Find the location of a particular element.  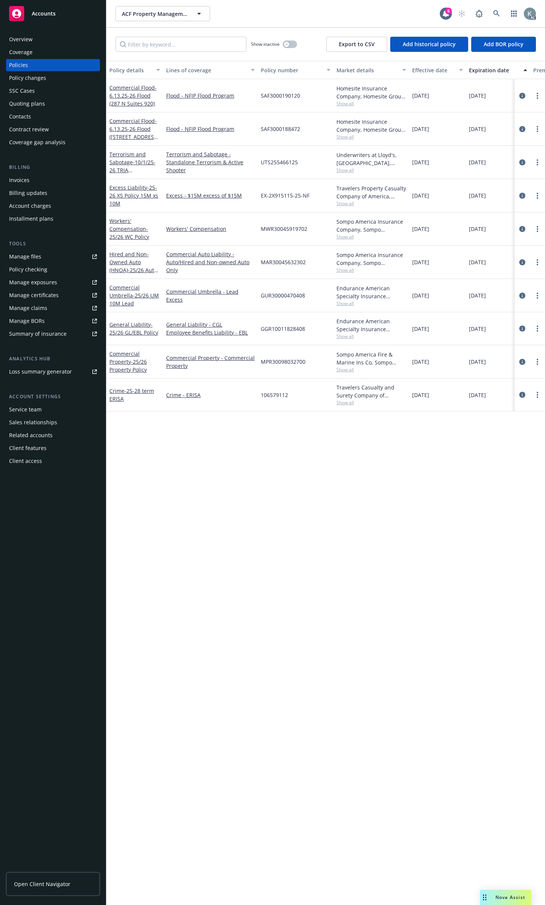

img: photo is located at coordinates (530, 14).